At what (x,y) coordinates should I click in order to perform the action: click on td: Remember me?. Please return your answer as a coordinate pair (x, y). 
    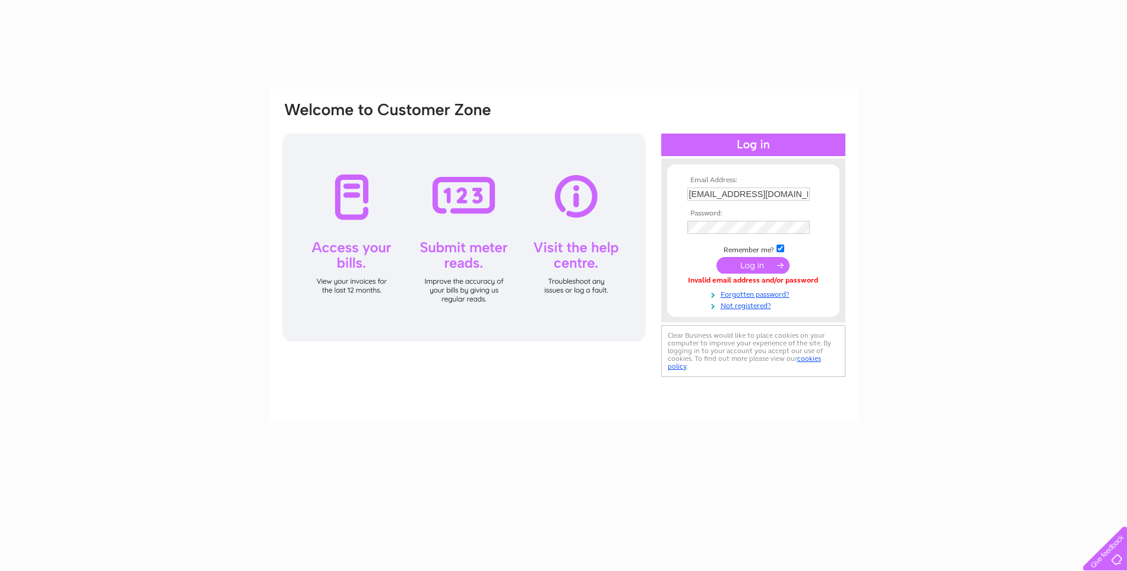
    Looking at the image, I should click on (753, 249).